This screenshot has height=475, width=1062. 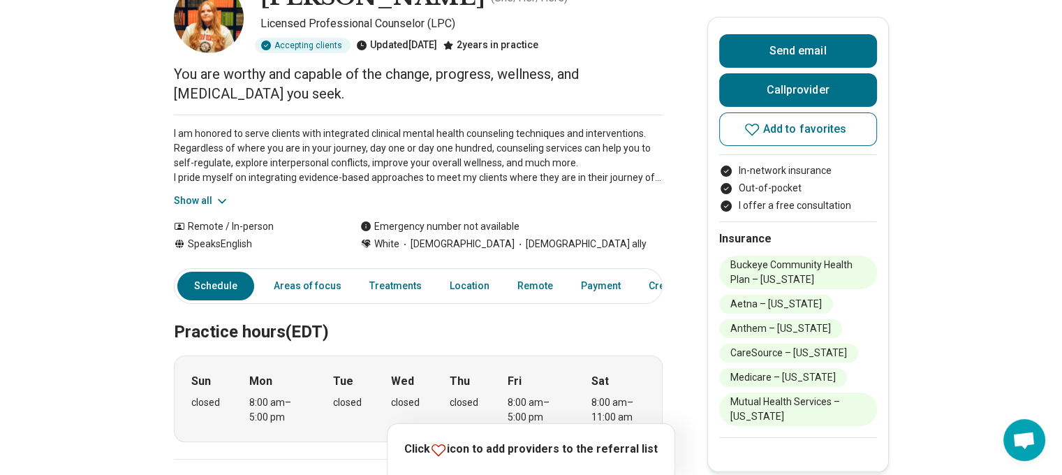 What do you see at coordinates (418, 399) in the screenshot?
I see `div: When does the program meet?` at bounding box center [418, 399].